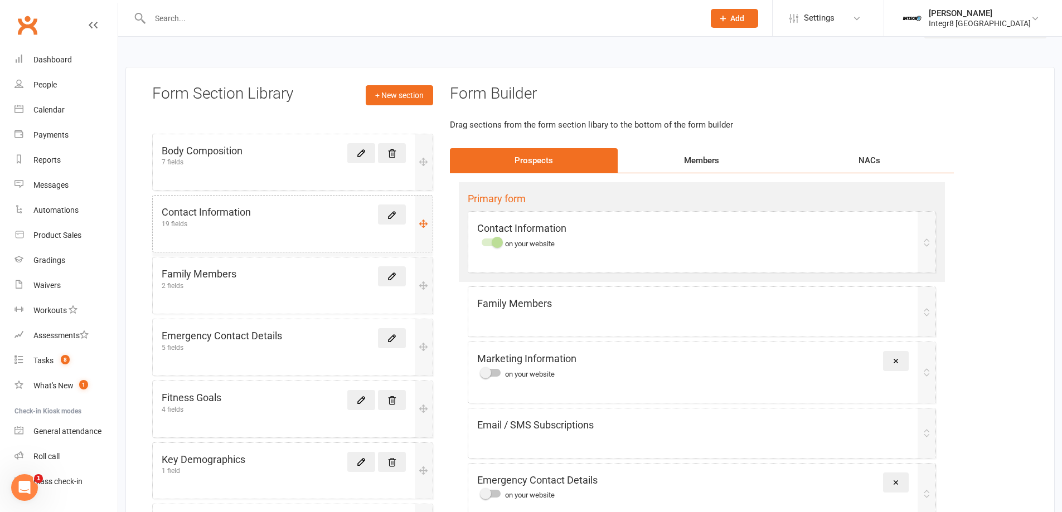  What do you see at coordinates (734, 18) in the screenshot?
I see `button: Add` at bounding box center [734, 18].